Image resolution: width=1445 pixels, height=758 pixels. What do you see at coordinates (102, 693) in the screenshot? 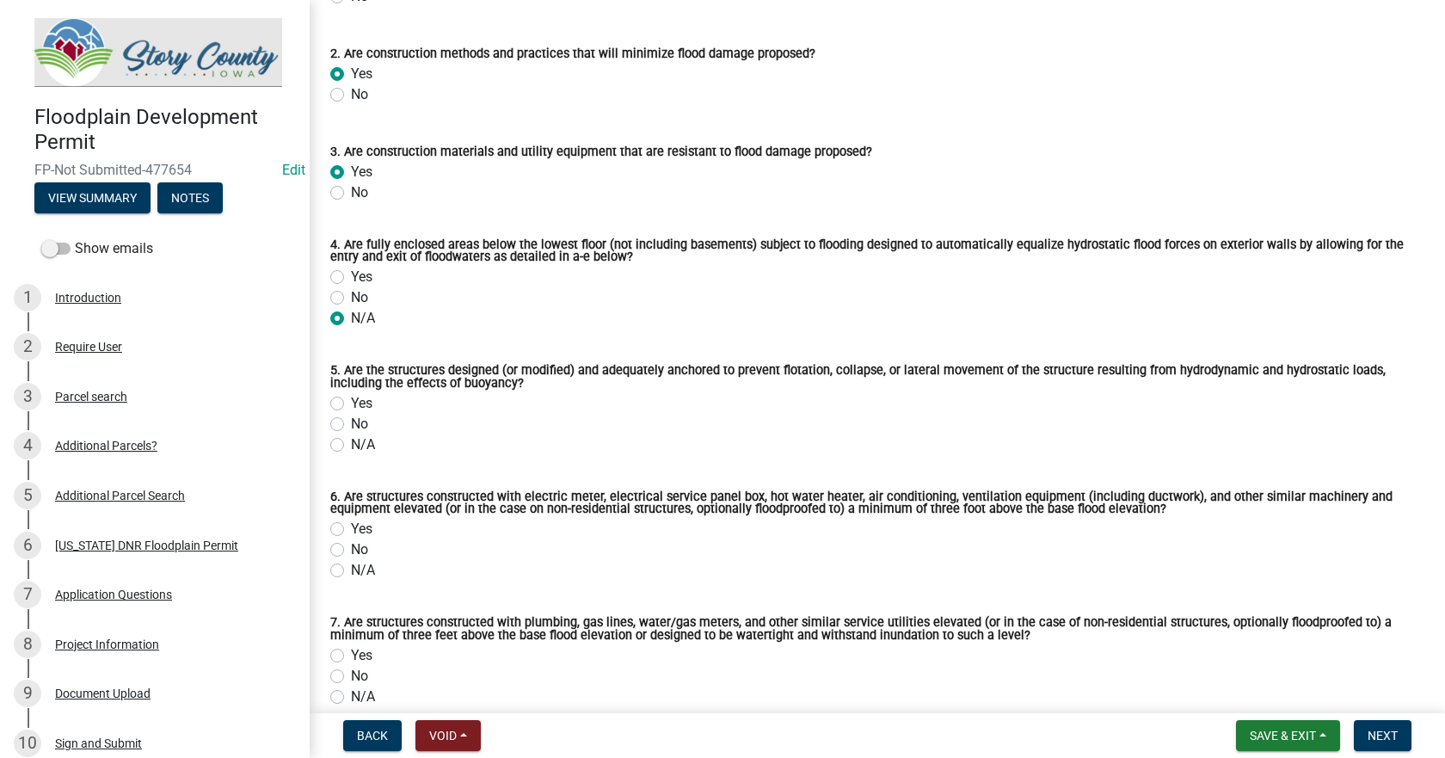
I see `div: Document Upload` at bounding box center [102, 693].